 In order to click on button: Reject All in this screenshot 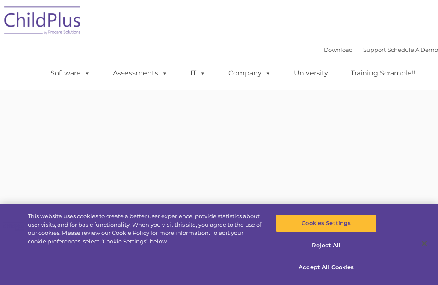, I will do `click(327, 245)`.